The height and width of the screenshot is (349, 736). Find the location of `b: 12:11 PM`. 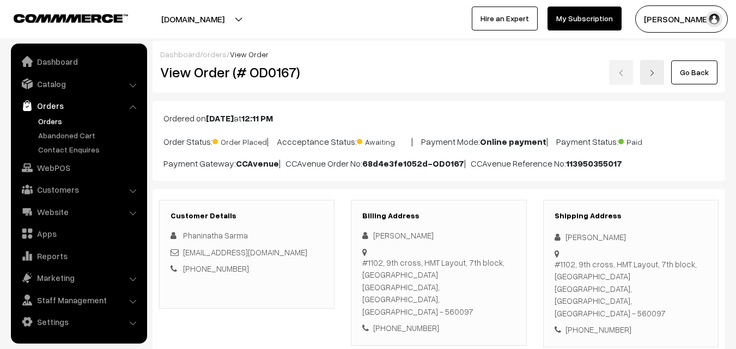

b: 12:11 PM is located at coordinates (257, 118).